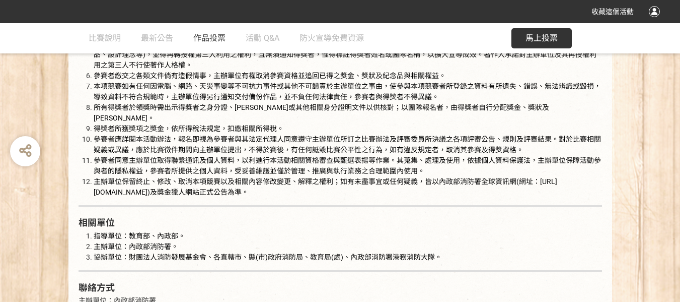  Describe the element at coordinates (97, 222) in the screenshot. I see `strong: 相關單位` at that location.